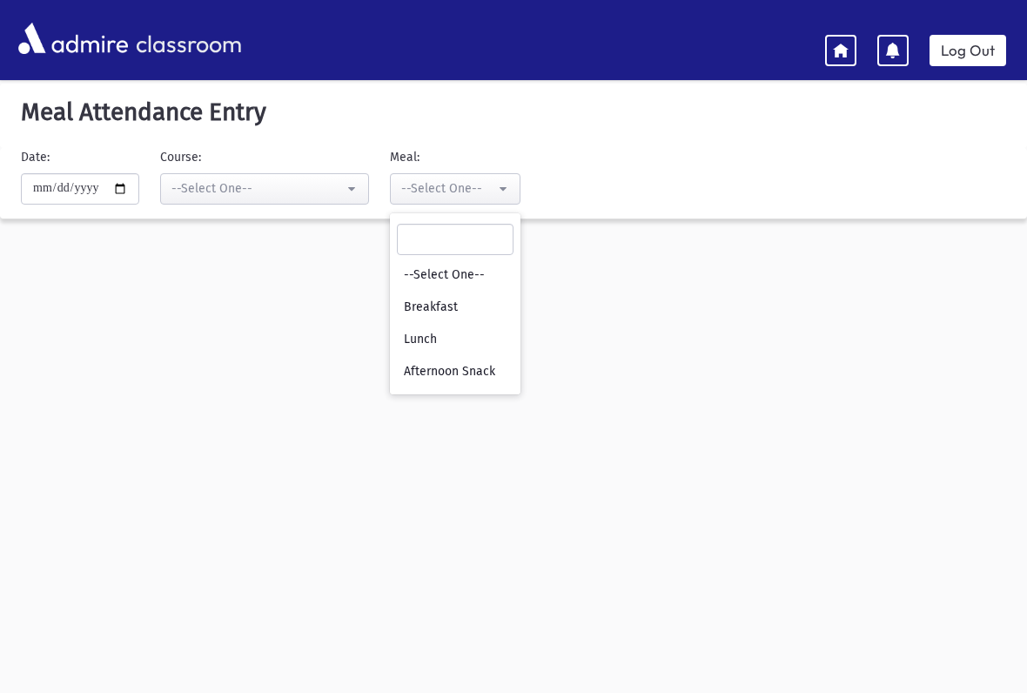 The image size is (1027, 693). What do you see at coordinates (455, 239) in the screenshot?
I see `input: Search` at bounding box center [455, 239].